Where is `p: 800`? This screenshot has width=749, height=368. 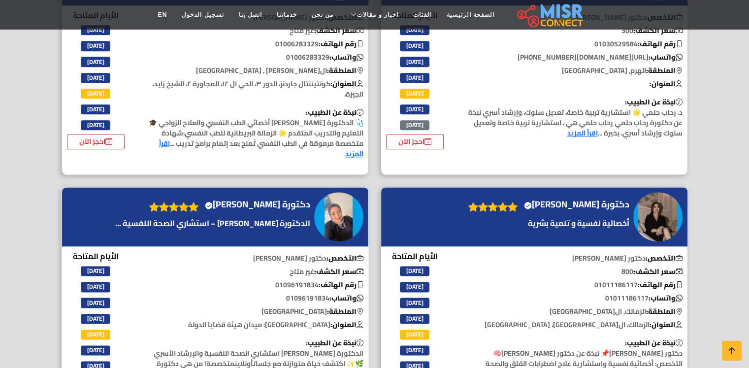 p: 800 is located at coordinates (574, 272).